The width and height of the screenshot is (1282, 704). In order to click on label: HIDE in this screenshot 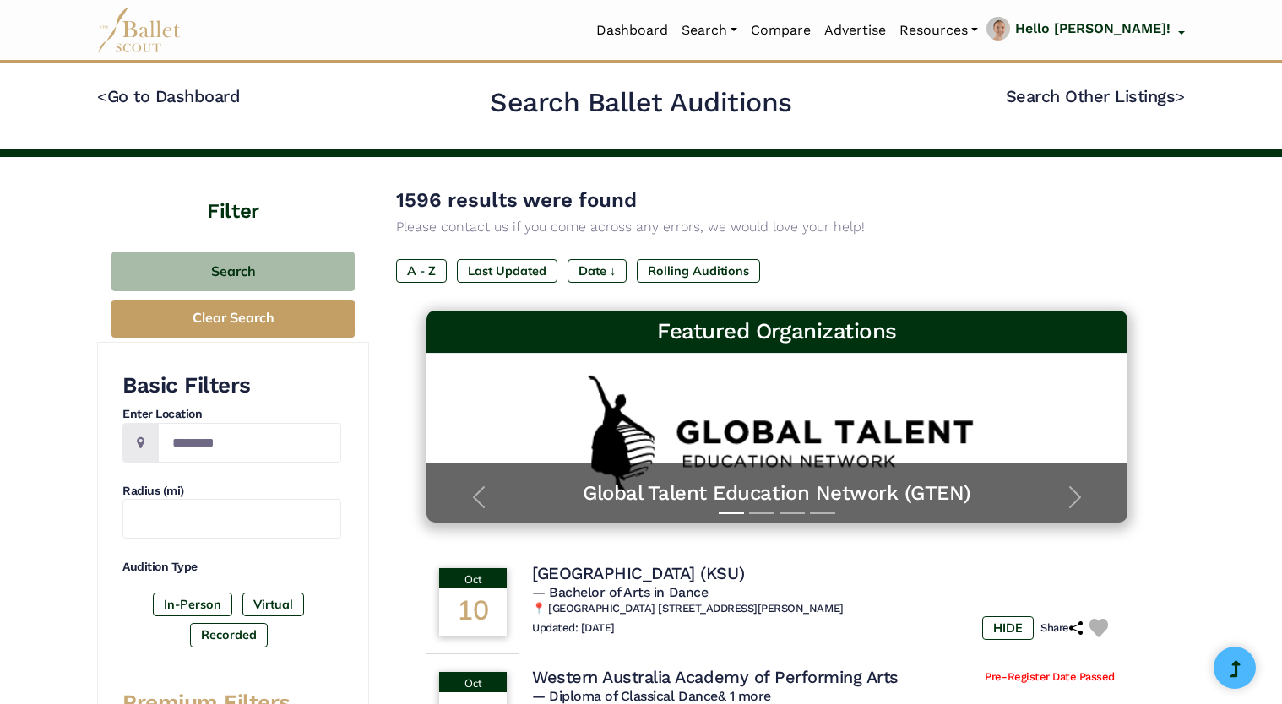, I will do `click(1008, 628)`.